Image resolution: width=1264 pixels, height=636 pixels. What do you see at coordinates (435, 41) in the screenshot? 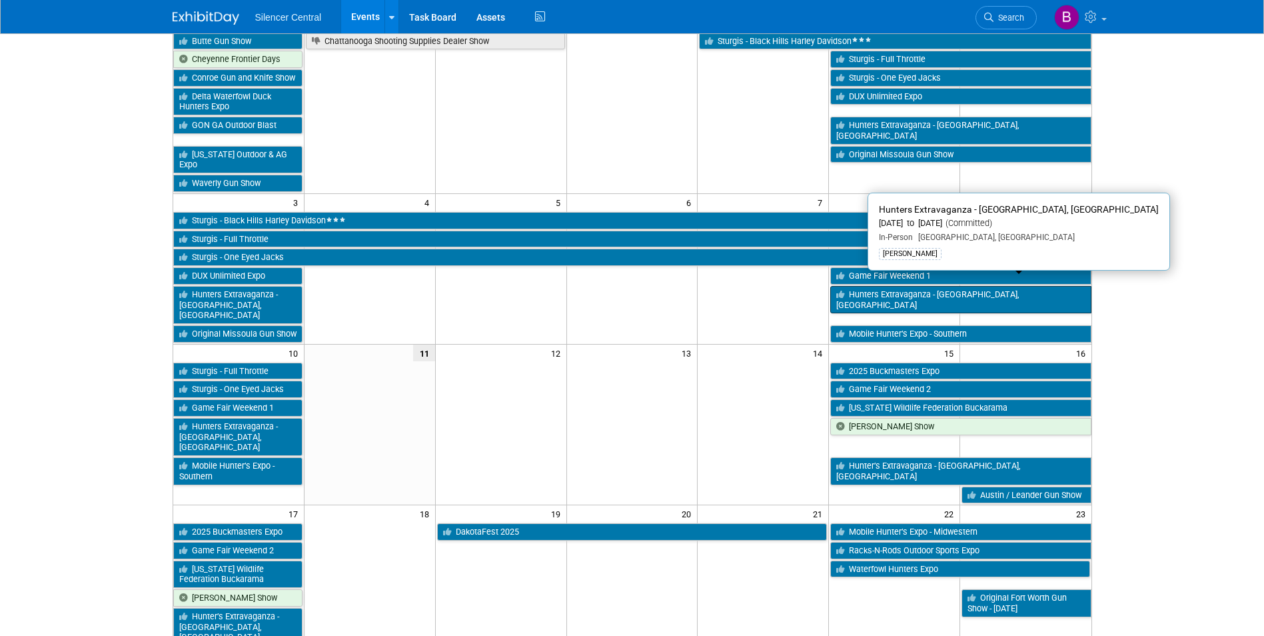
I see `a: Chattanooga Shooting Supplies Dealer Show` at bounding box center [435, 41].